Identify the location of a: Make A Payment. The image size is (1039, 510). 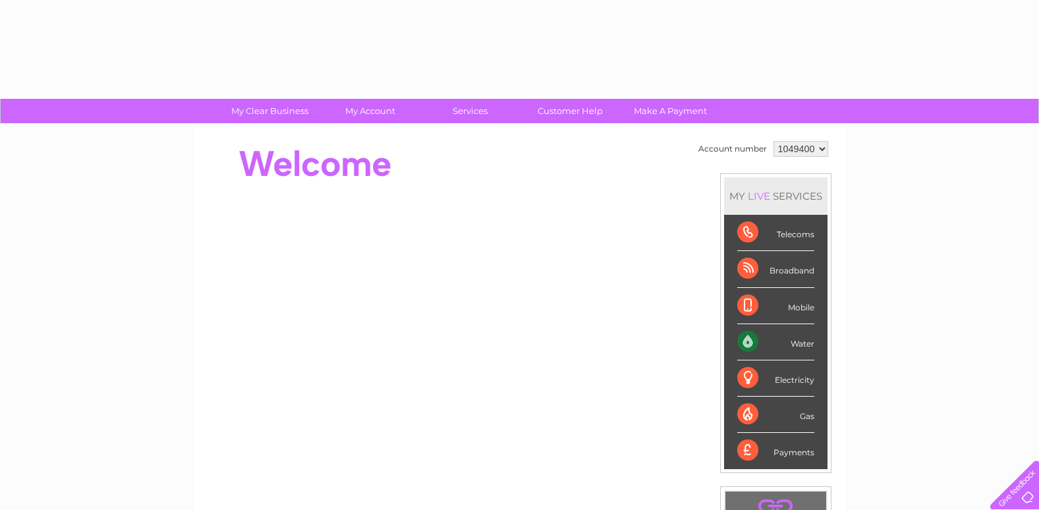
(670, 111).